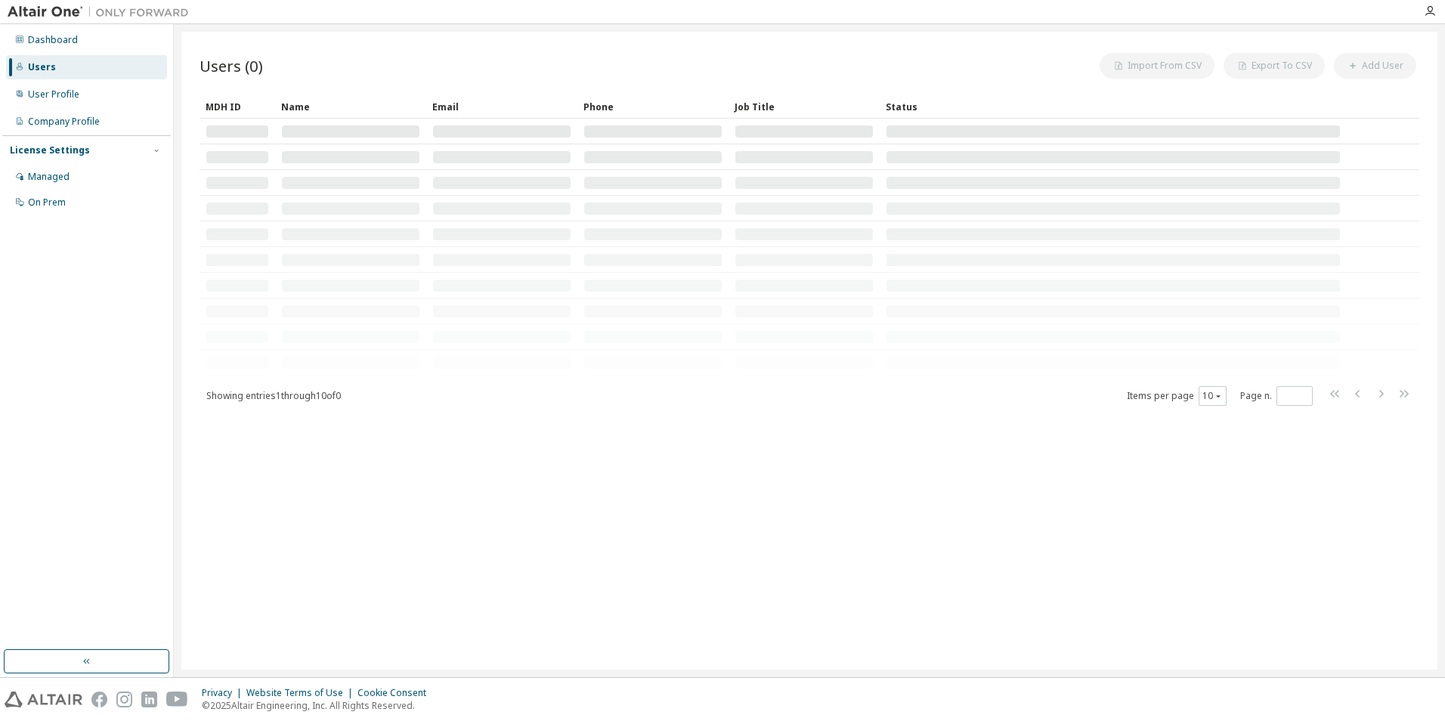 This screenshot has height=721, width=1445. Describe the element at coordinates (177, 699) in the screenshot. I see `img: youtube.svg` at that location.